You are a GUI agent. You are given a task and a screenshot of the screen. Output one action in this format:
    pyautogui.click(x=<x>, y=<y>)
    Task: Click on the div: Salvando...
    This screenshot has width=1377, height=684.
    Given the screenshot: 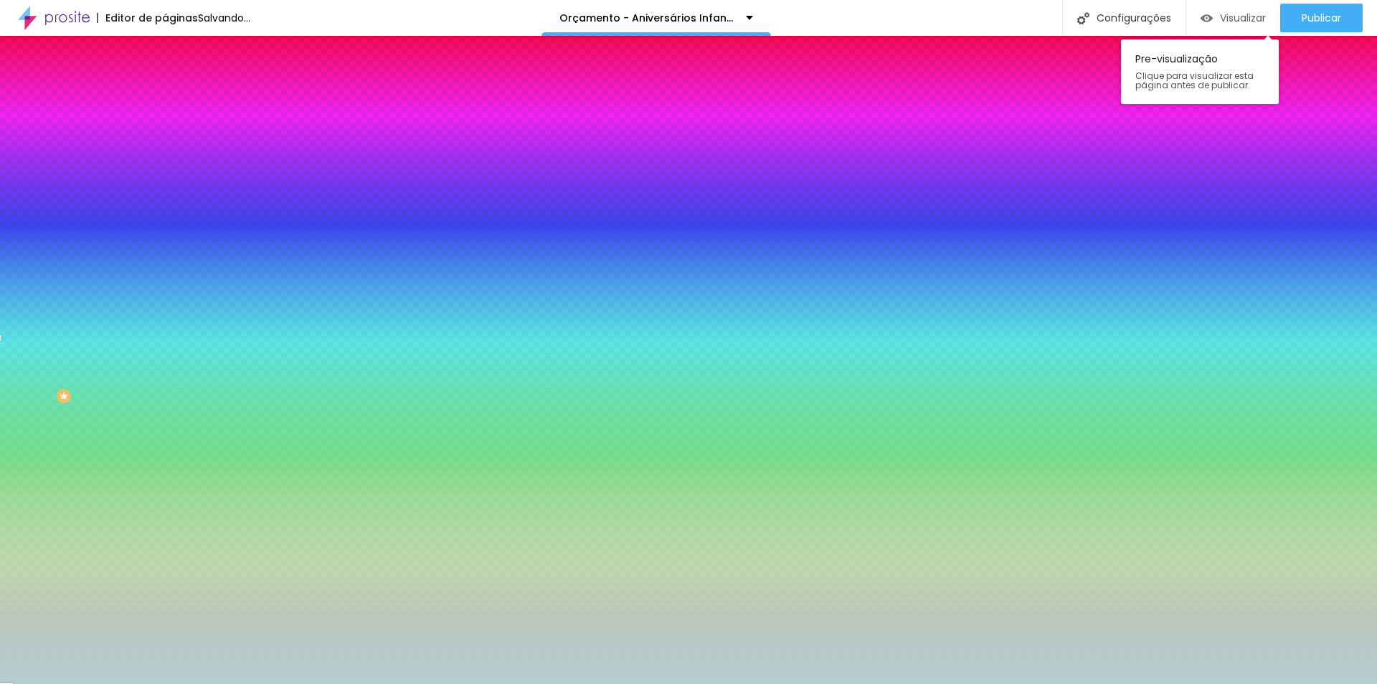 What is the action you would take?
    pyautogui.click(x=224, y=18)
    